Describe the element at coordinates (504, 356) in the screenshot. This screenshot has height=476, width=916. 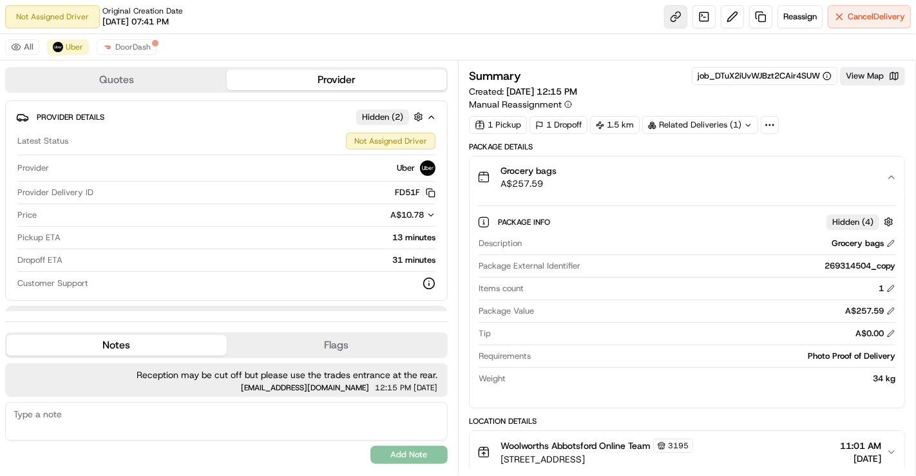
I see `span: Requirements` at that location.